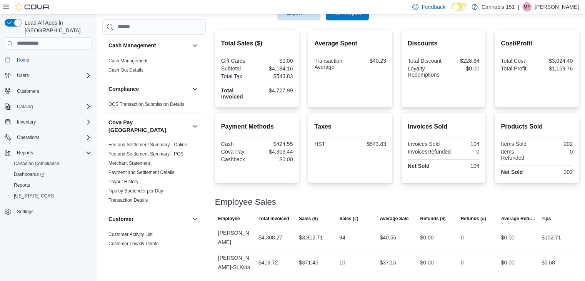  What do you see at coordinates (132, 45) in the screenshot?
I see `h3: Cash Management` at bounding box center [132, 45].